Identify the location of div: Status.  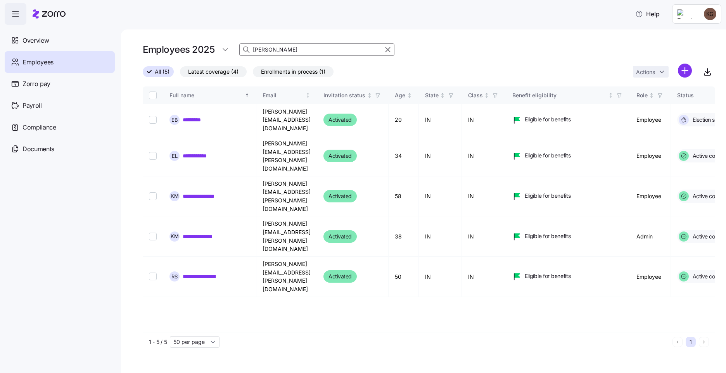
(700, 95).